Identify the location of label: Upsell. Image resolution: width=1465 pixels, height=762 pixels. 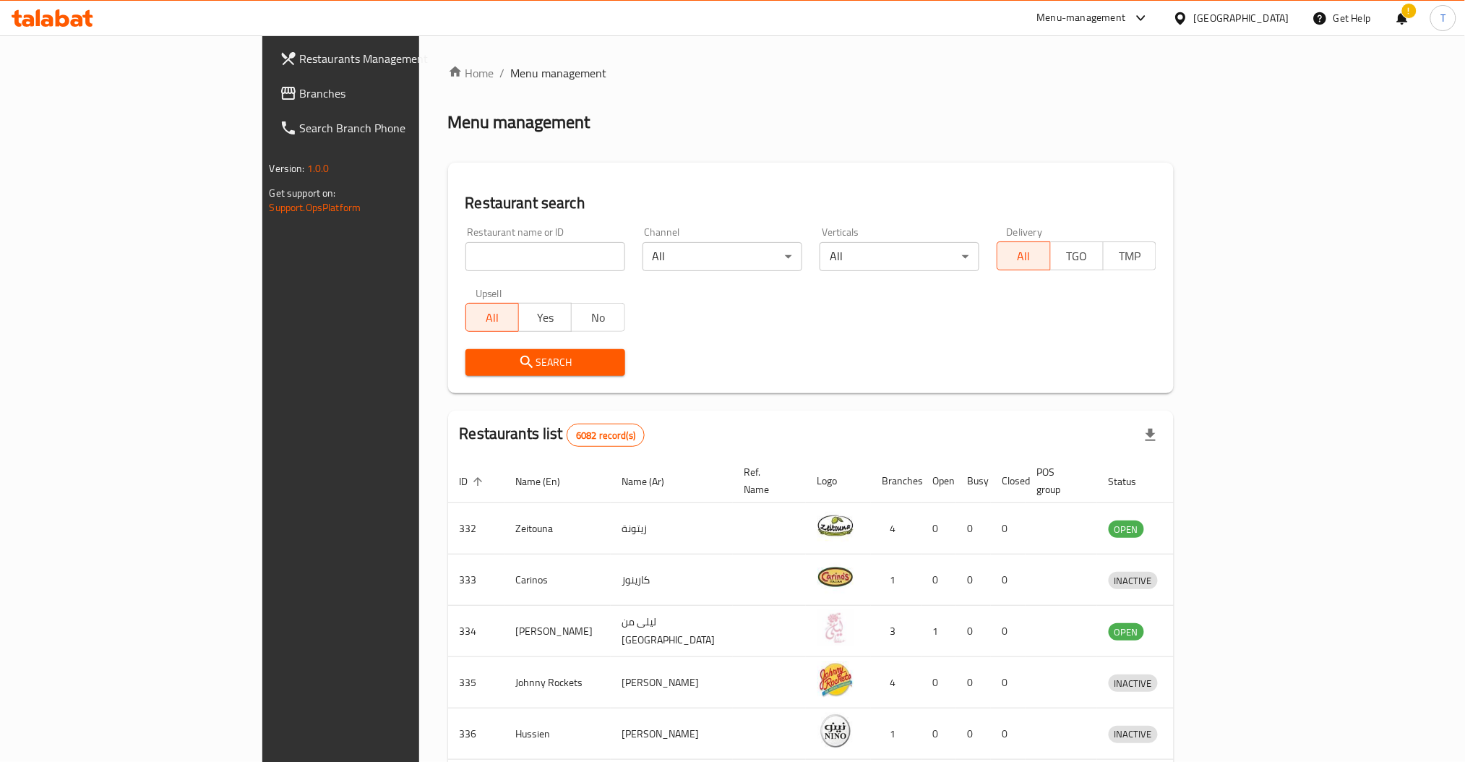
(489, 293).